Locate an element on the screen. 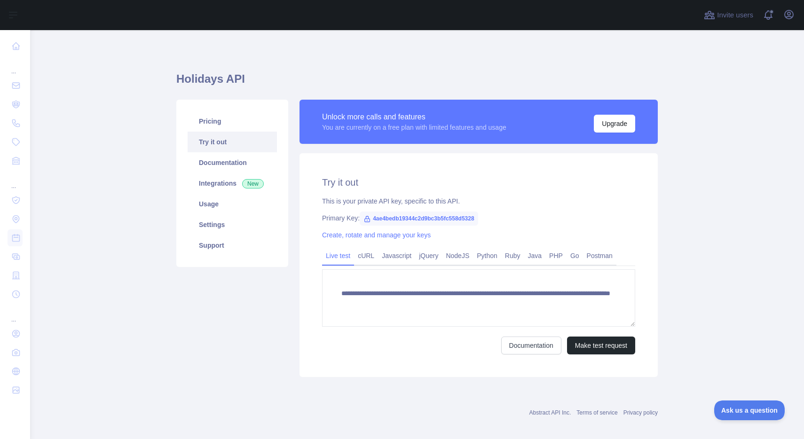 This screenshot has height=439, width=804. a: jQuery is located at coordinates (428, 256).